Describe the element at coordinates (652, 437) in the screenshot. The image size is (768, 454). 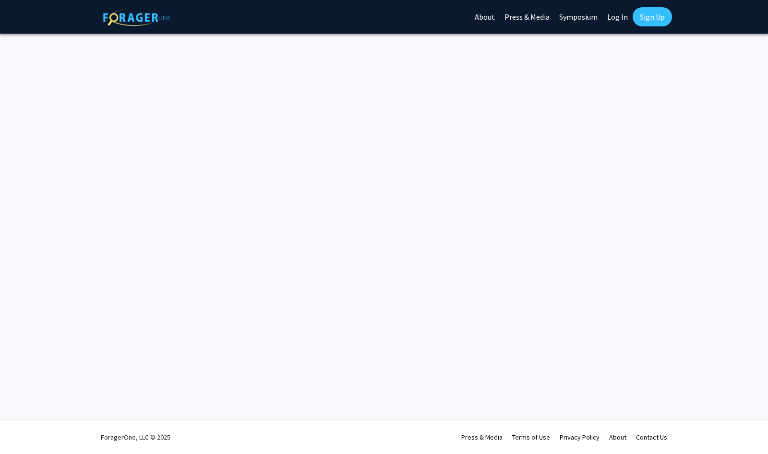
I see `a: Contact Us` at that location.